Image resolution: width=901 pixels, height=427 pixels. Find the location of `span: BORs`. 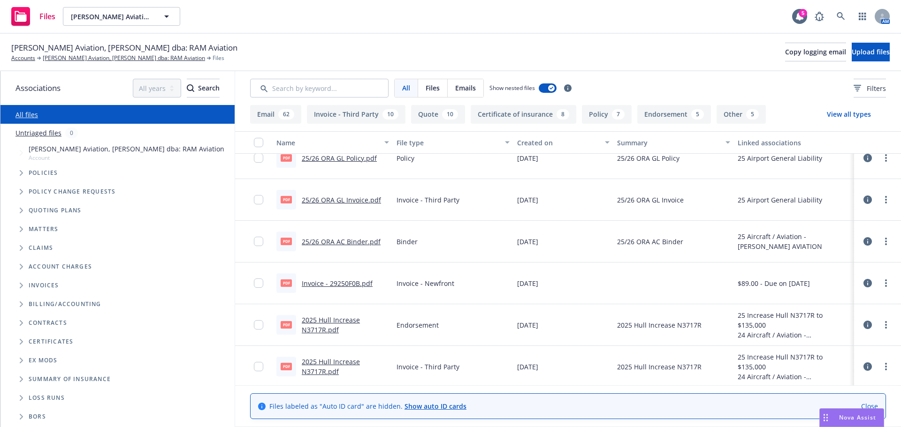

span: BORs is located at coordinates (37, 417).